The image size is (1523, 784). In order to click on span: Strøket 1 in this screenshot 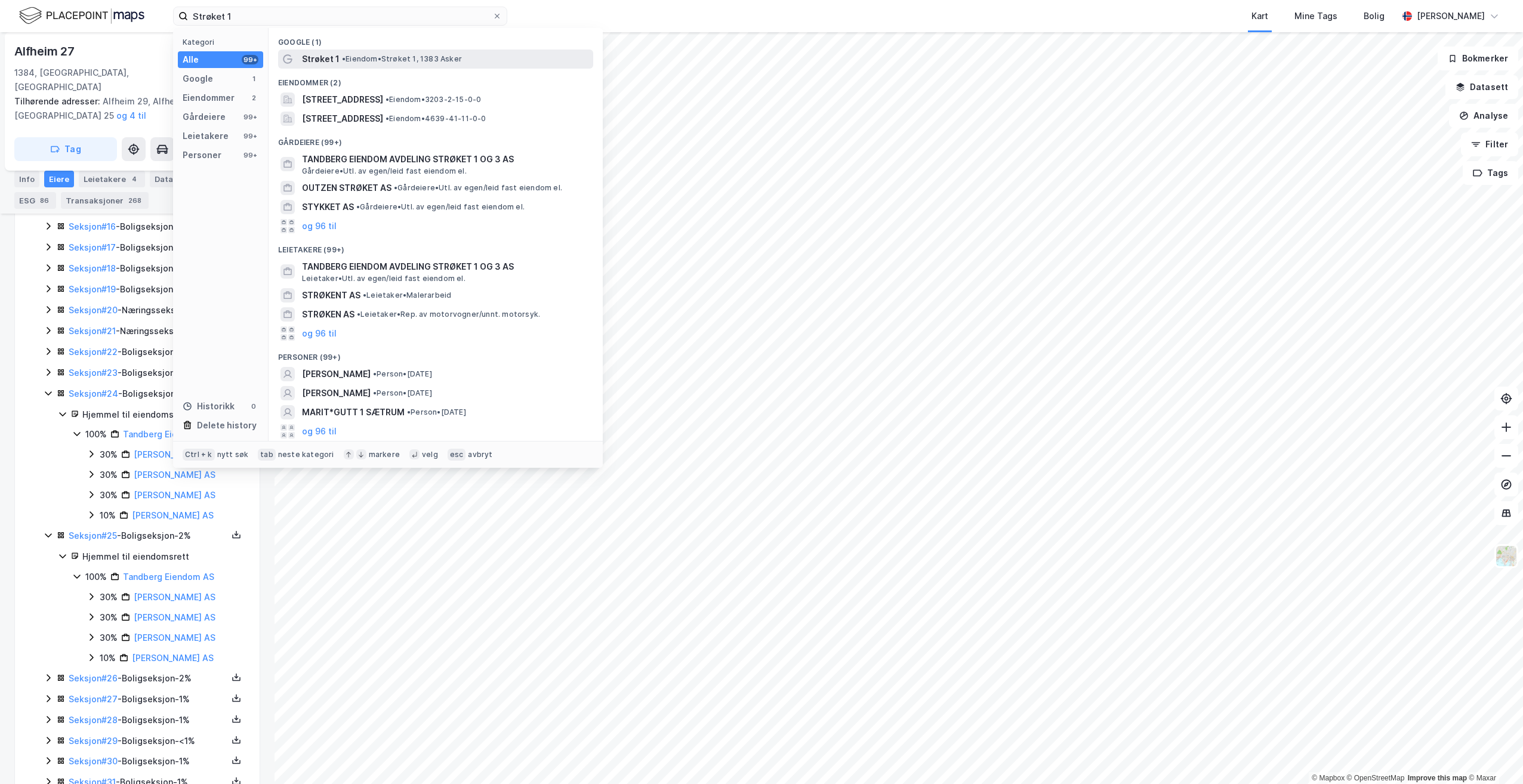, I will do `click(320, 59)`.